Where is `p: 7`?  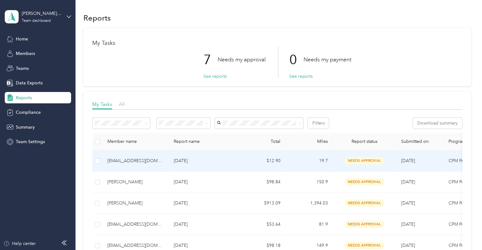
p: 7 is located at coordinates (210, 60).